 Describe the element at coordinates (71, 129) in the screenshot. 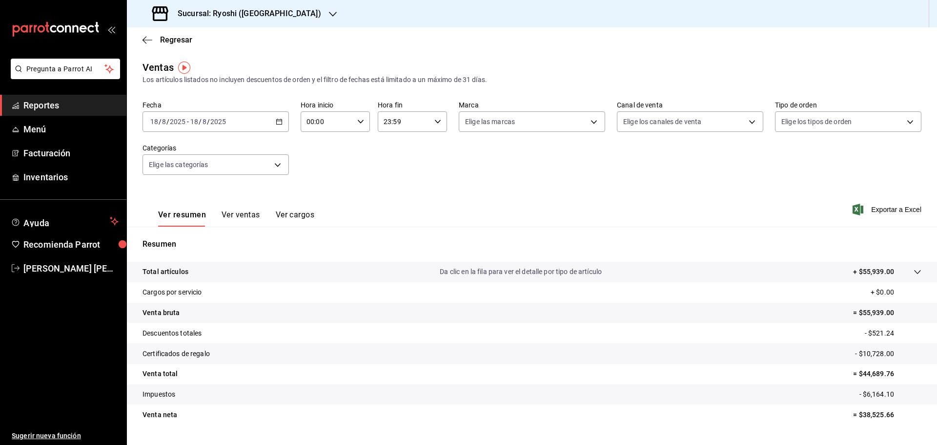

I see `span: Menú` at that location.